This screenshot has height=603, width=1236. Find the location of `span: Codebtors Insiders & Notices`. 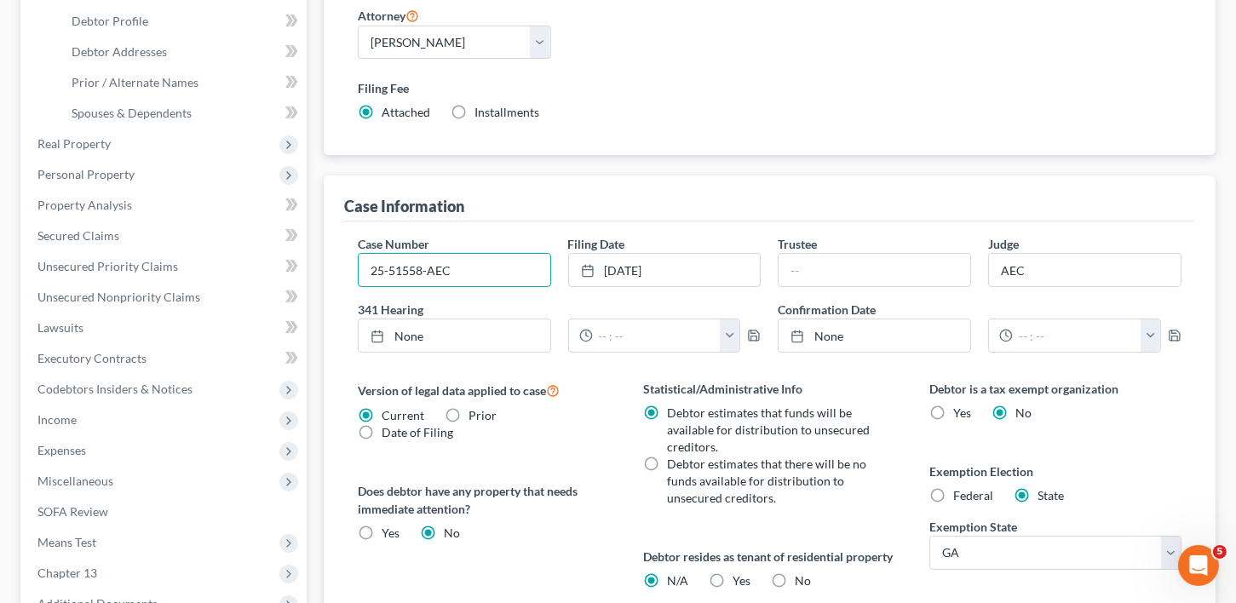

span: Codebtors Insiders & Notices is located at coordinates (115, 388).